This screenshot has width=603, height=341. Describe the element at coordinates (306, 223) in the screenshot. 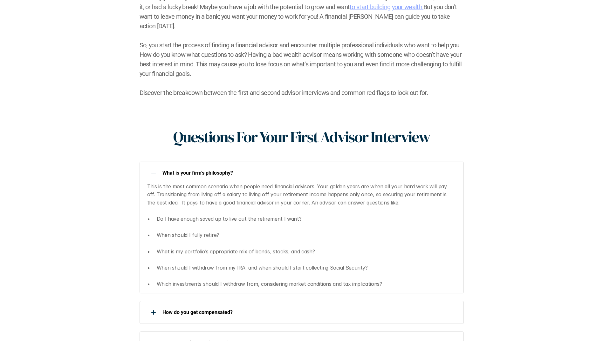

I see `p: Do I have enough saved up to live out the retirement I want?` at that location.